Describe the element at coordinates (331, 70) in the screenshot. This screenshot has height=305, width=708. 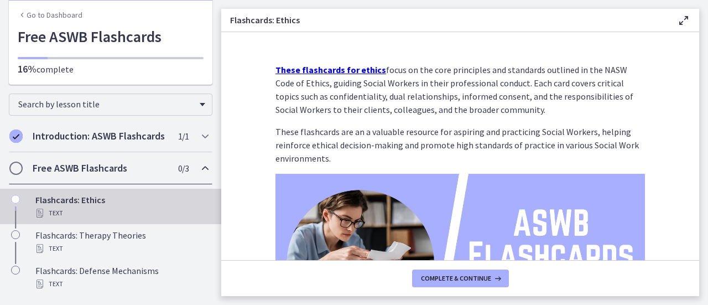
I see `strong: These flashcards for ethics` at that location.